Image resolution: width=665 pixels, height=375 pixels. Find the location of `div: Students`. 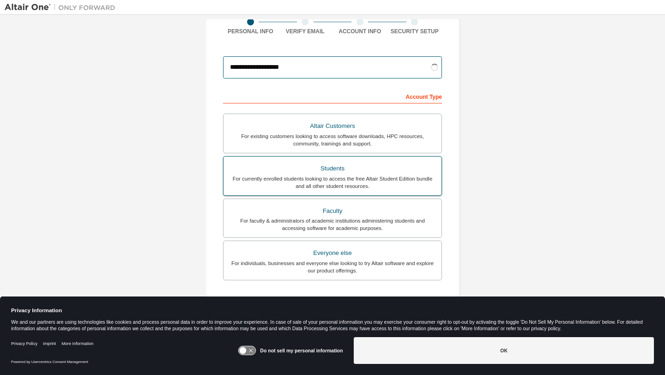

div: Students is located at coordinates (333, 169).